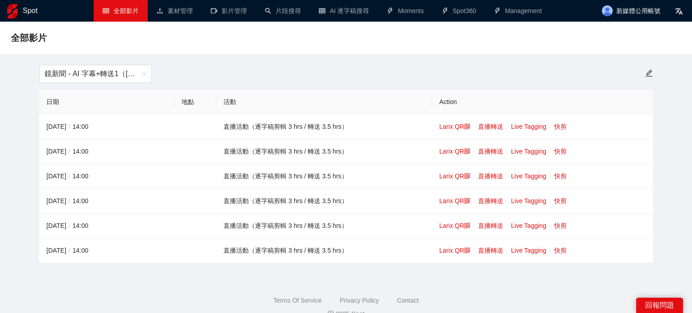 This screenshot has height=313, width=692. Describe the element at coordinates (283, 11) in the screenshot. I see `a: search片段搜尋` at that location.